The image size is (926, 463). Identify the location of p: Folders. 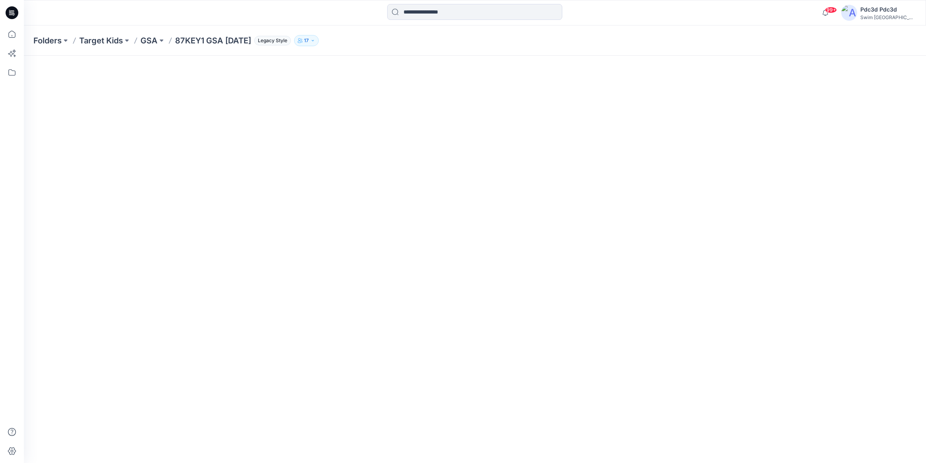
(47, 41).